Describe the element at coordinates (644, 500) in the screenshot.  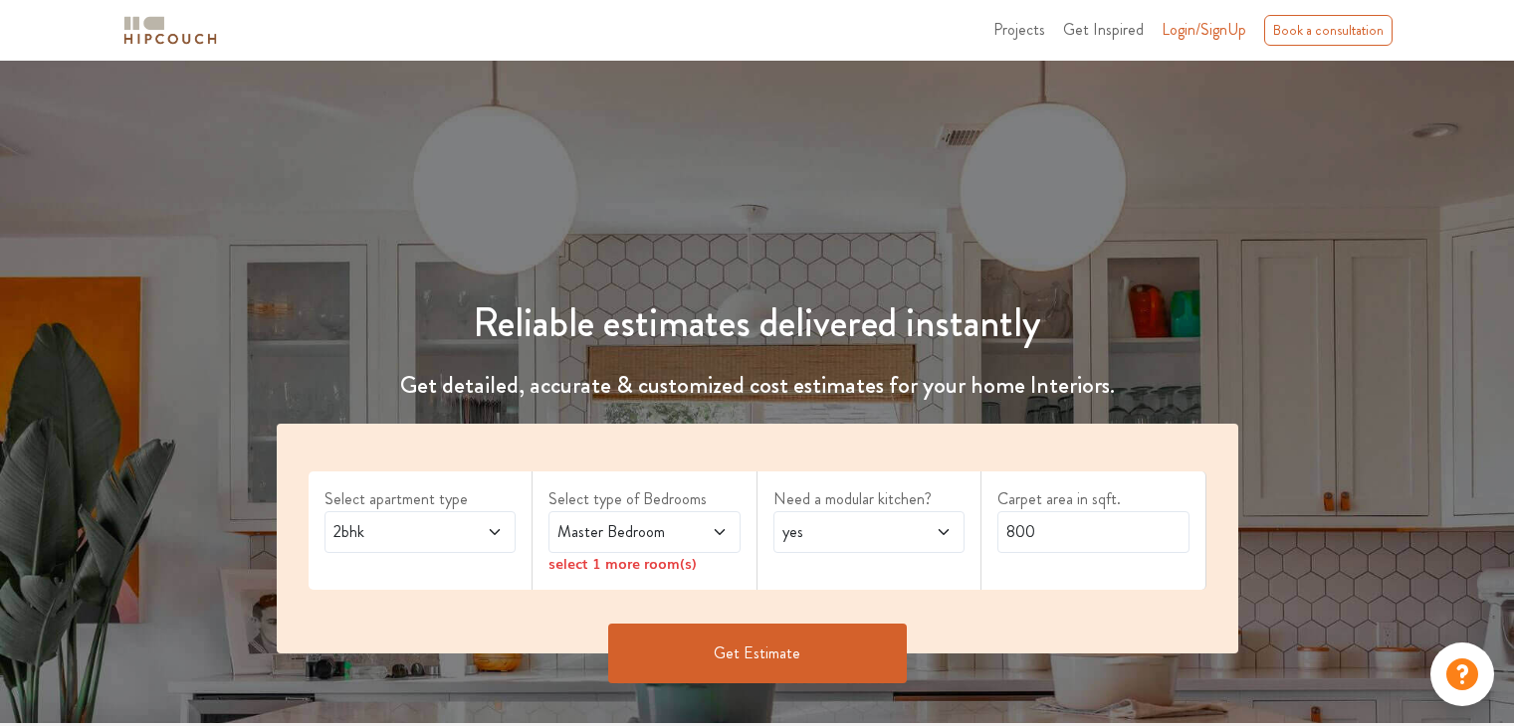
I see `label: Select type of Bedrooms` at that location.